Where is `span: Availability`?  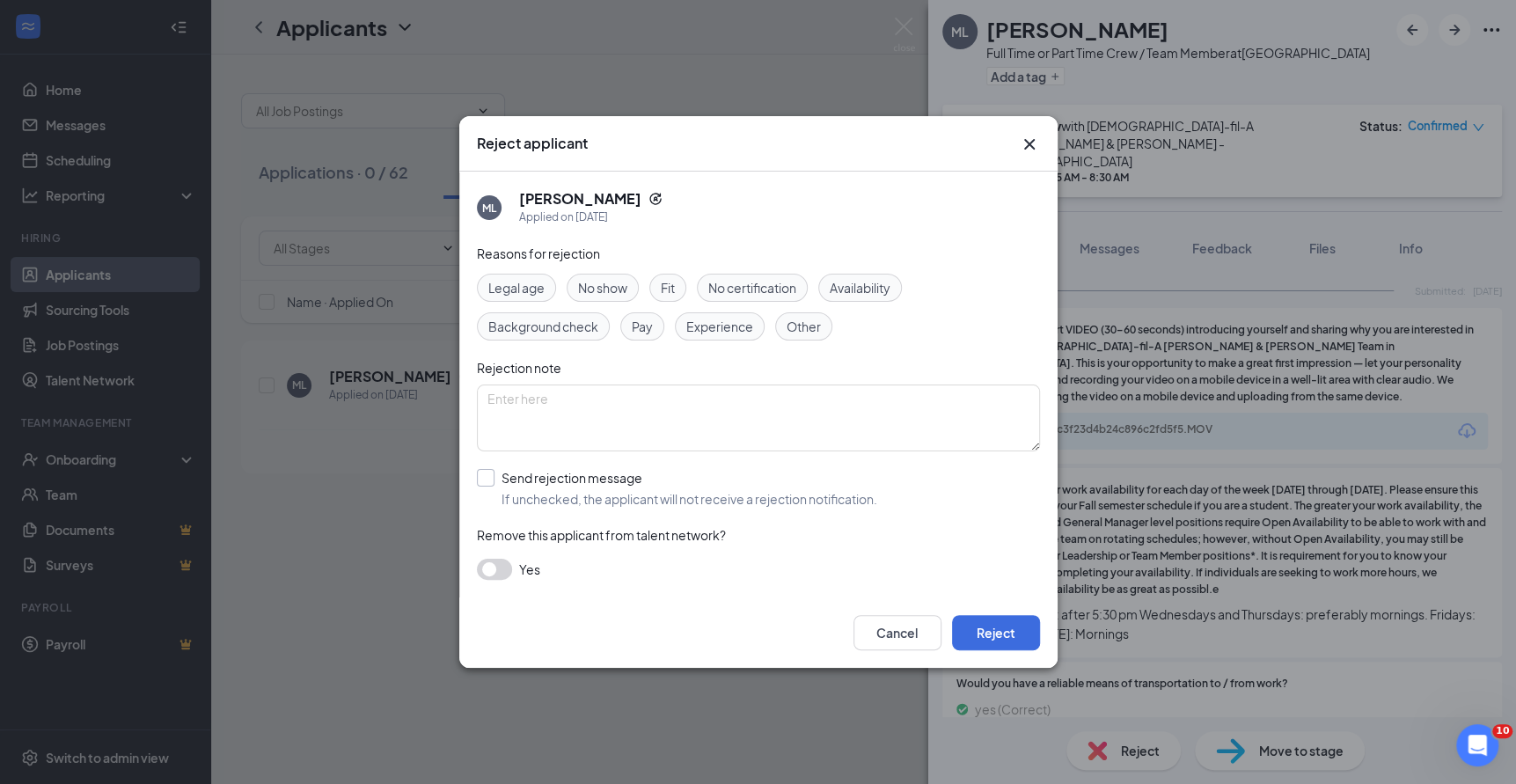
span: Availability is located at coordinates (860, 287).